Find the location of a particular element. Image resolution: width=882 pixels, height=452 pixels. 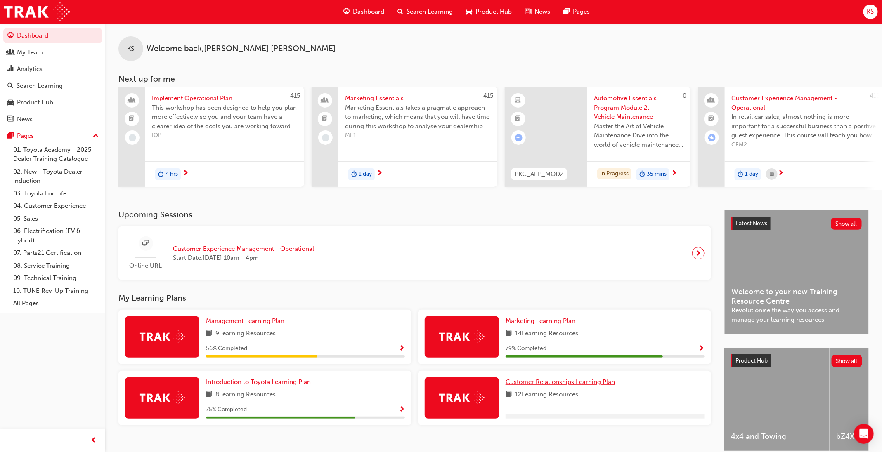

span: CEM2 is located at coordinates (804, 145).